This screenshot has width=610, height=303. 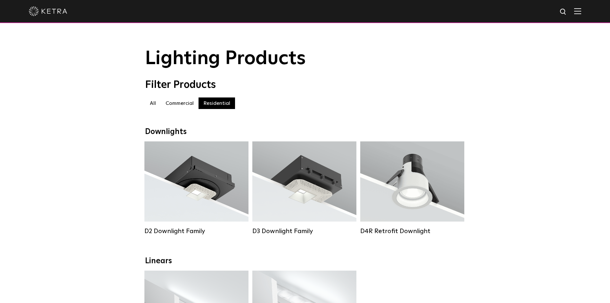 I want to click on label: Commercial, so click(x=180, y=103).